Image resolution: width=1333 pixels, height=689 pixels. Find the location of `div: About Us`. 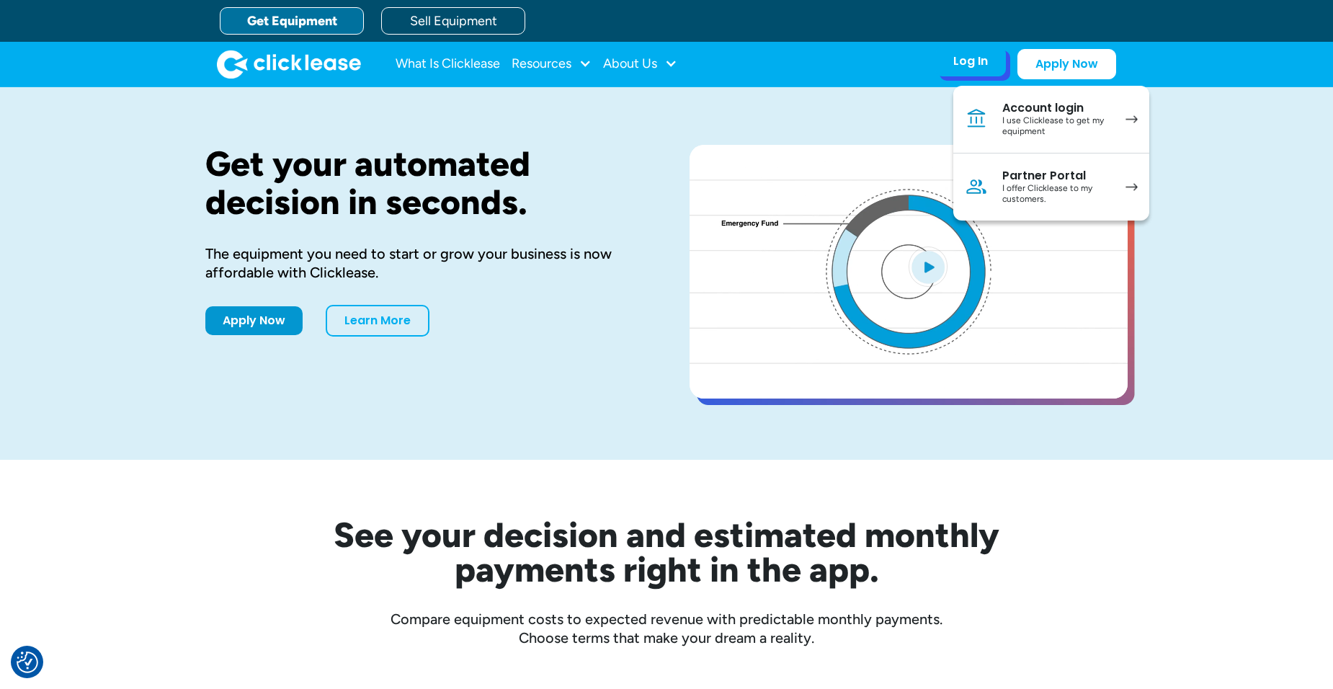

div: About Us is located at coordinates (640, 64).